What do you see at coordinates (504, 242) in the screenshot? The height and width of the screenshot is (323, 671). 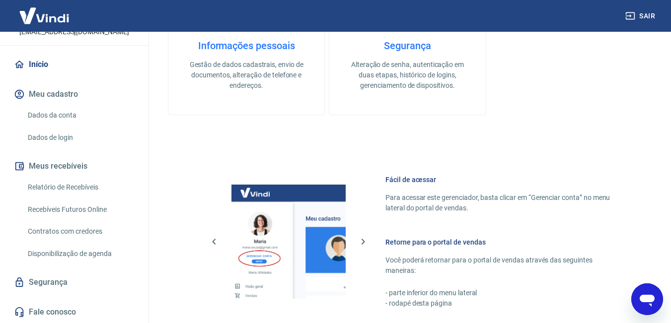 I see `h6: Retorne para o portal de vendas` at bounding box center [504, 242].